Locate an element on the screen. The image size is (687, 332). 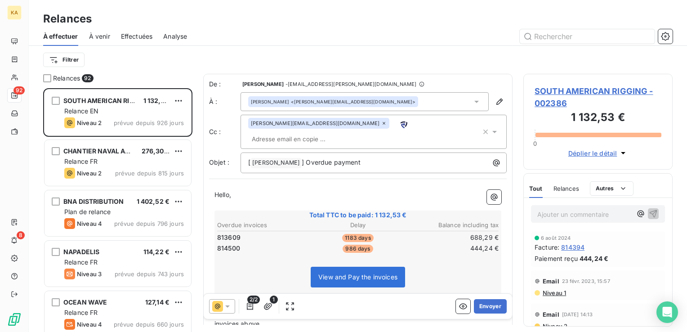
span: BNA DISTRIBUTION is located at coordinates (93, 201).